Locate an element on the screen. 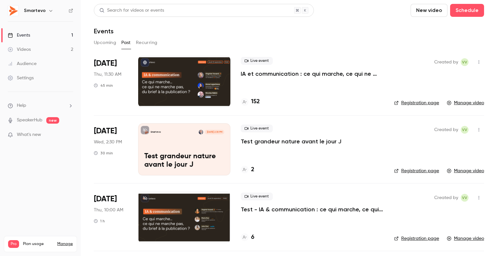  h4: 6 is located at coordinates (253, 237).